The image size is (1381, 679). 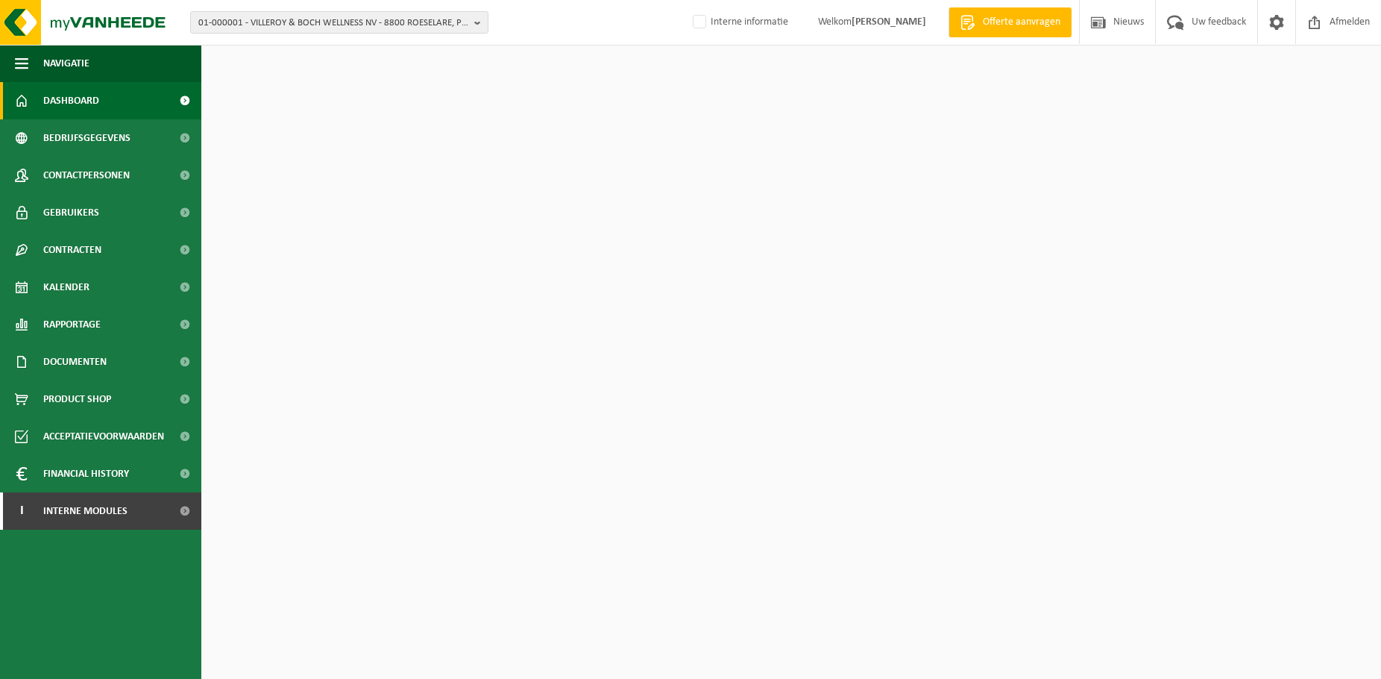 I want to click on label: Interne informatie, so click(x=739, y=22).